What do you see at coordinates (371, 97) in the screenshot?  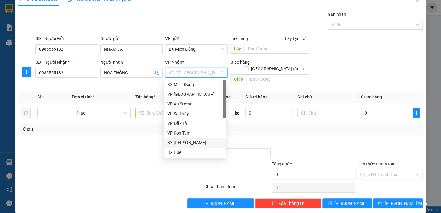 I see `span: Cước hàng` at bounding box center [371, 97].